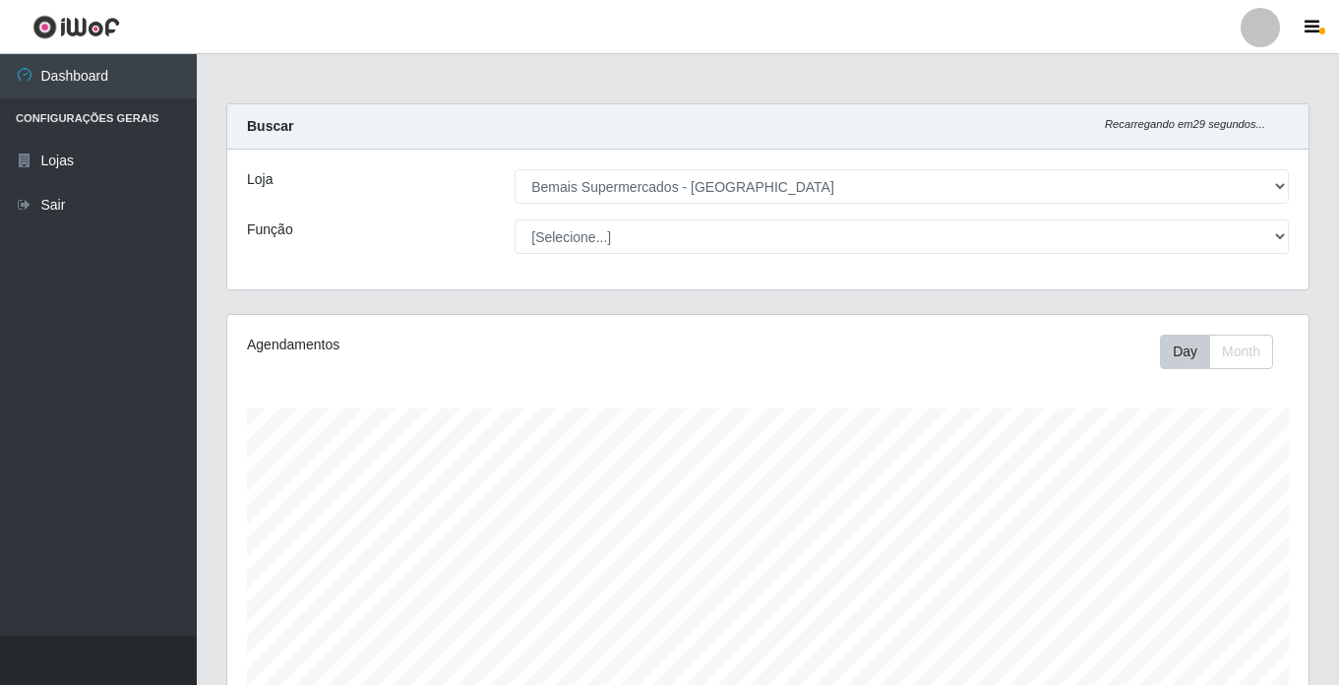 The image size is (1339, 685). What do you see at coordinates (1224, 351) in the screenshot?
I see `div: Toolbar with button groups` at bounding box center [1224, 351].